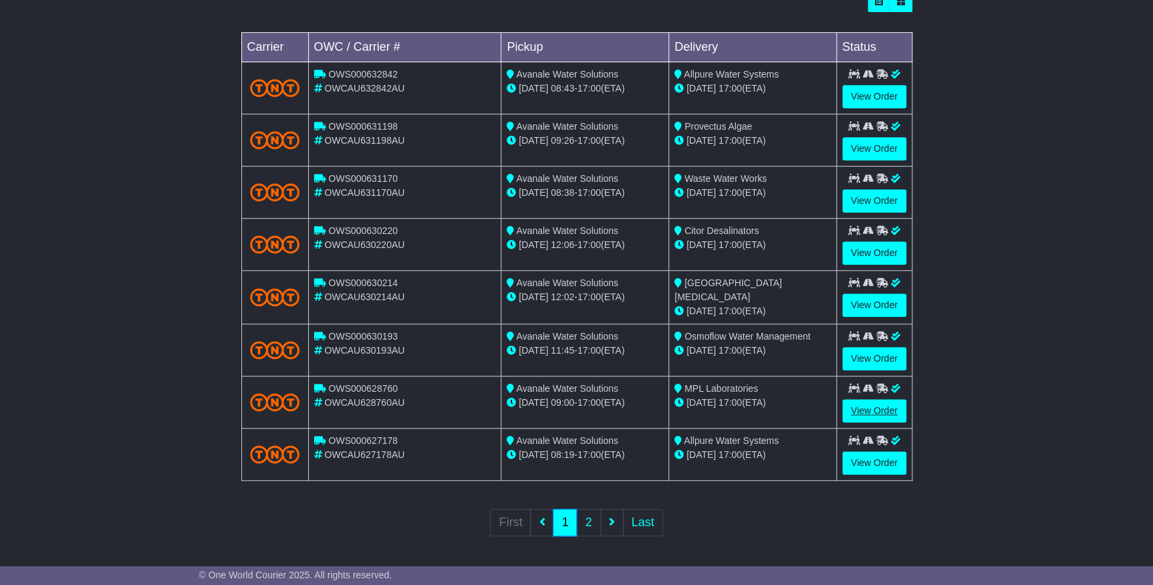 The width and height of the screenshot is (1153, 585). What do you see at coordinates (721, 388) in the screenshot?
I see `span: MPL Laboratories` at bounding box center [721, 388].